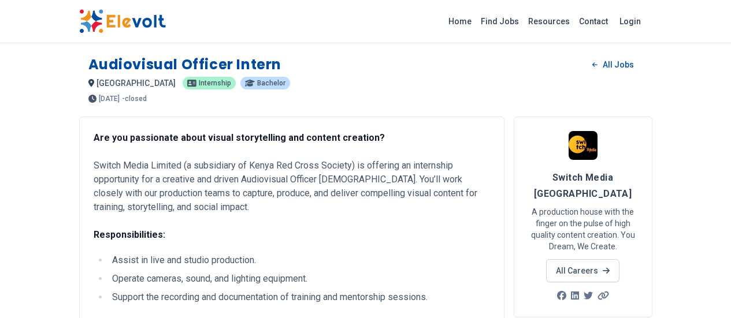 This screenshot has width=731, height=318. I want to click on a: All Careers, so click(582, 271).